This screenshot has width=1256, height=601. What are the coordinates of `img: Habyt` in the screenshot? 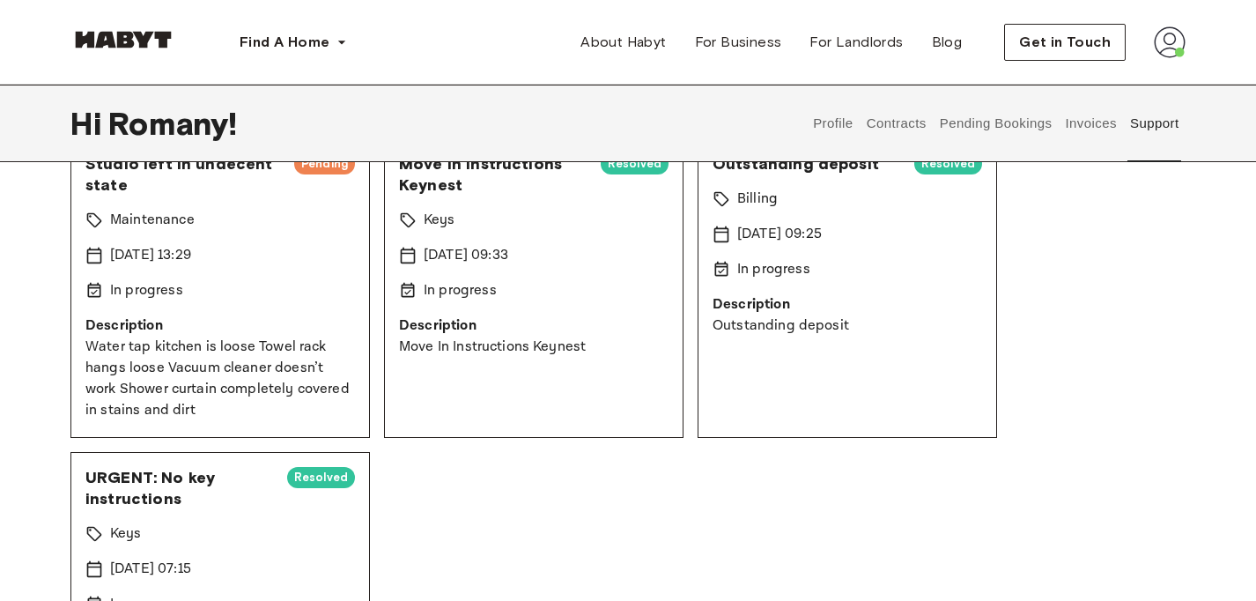 It's located at (123, 40).